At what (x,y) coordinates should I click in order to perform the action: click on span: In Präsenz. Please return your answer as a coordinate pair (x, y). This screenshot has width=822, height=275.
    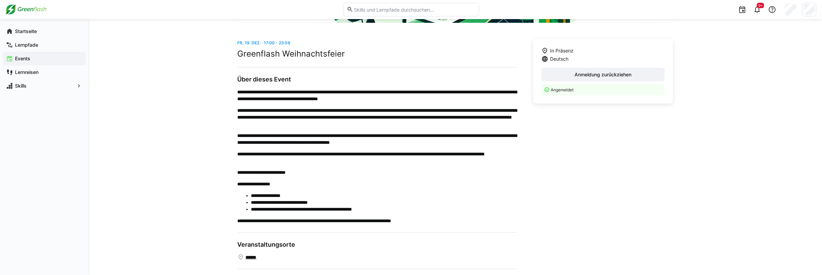
    Looking at the image, I should click on (562, 51).